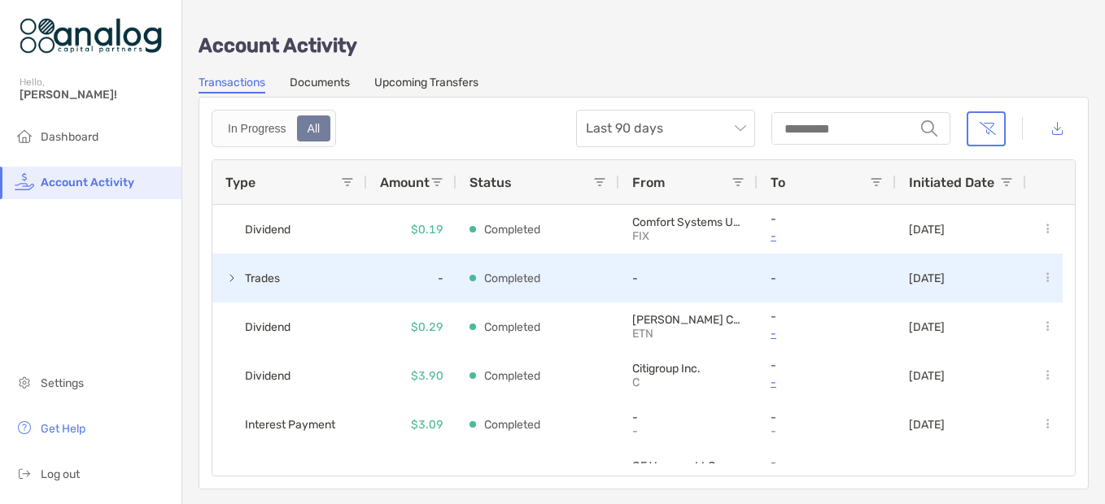 The image size is (1105, 504). Describe the element at coordinates (60, 474) in the screenshot. I see `span: Log out` at that location.